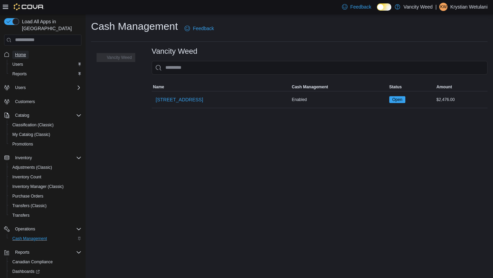  What do you see at coordinates (32, 167) in the screenshot?
I see `a: Adjustments (Classic)` at bounding box center [32, 167].